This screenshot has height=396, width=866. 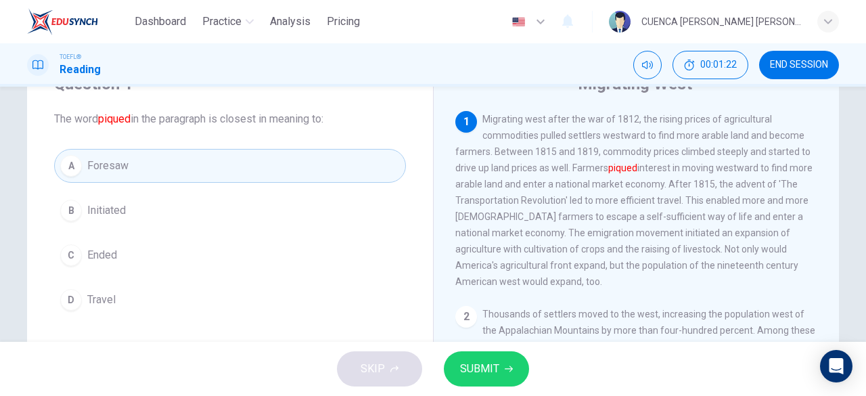 I want to click on a: Dashboard, so click(x=160, y=22).